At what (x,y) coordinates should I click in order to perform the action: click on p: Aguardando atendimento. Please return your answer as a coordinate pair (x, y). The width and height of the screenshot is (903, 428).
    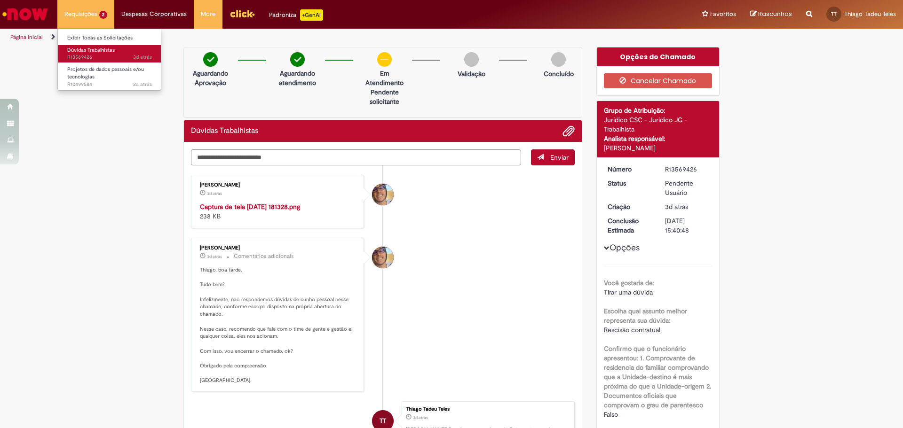
    Looking at the image, I should click on (297, 78).